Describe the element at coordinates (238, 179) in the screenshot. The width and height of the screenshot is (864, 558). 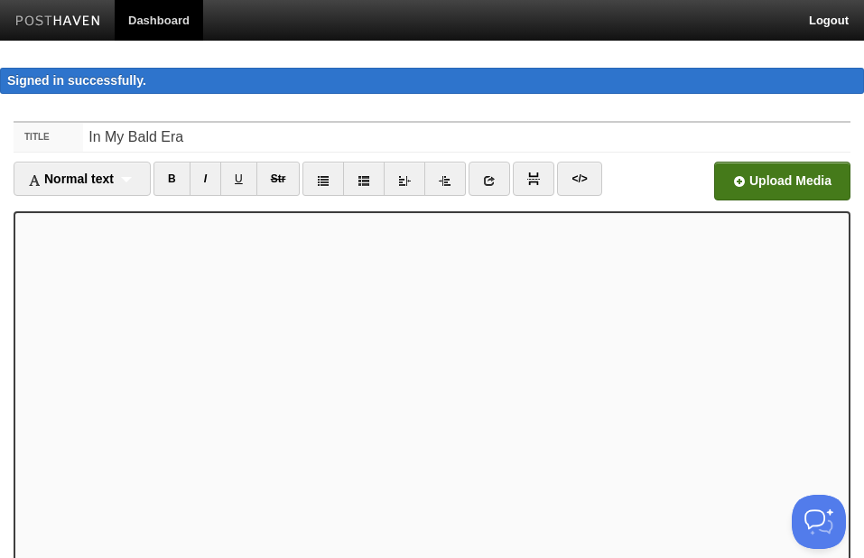
I see `a: U` at that location.